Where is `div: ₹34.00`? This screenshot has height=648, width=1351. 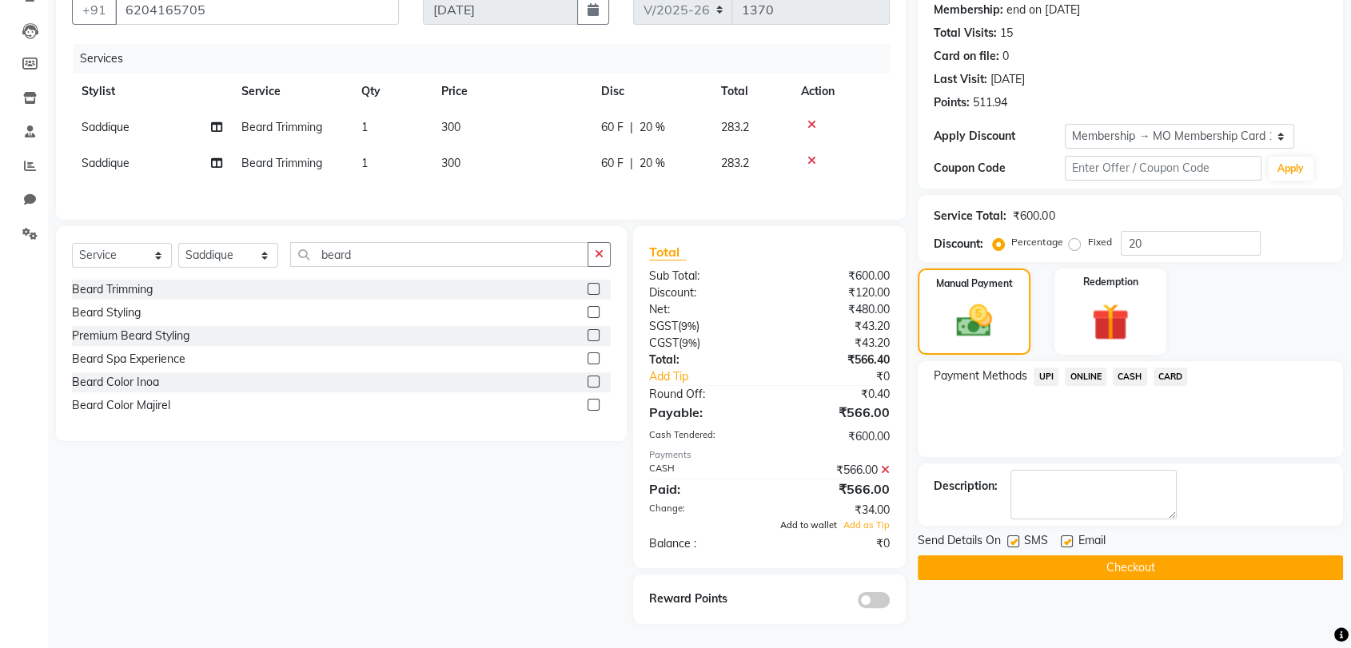 div: ₹34.00 is located at coordinates (836, 510).